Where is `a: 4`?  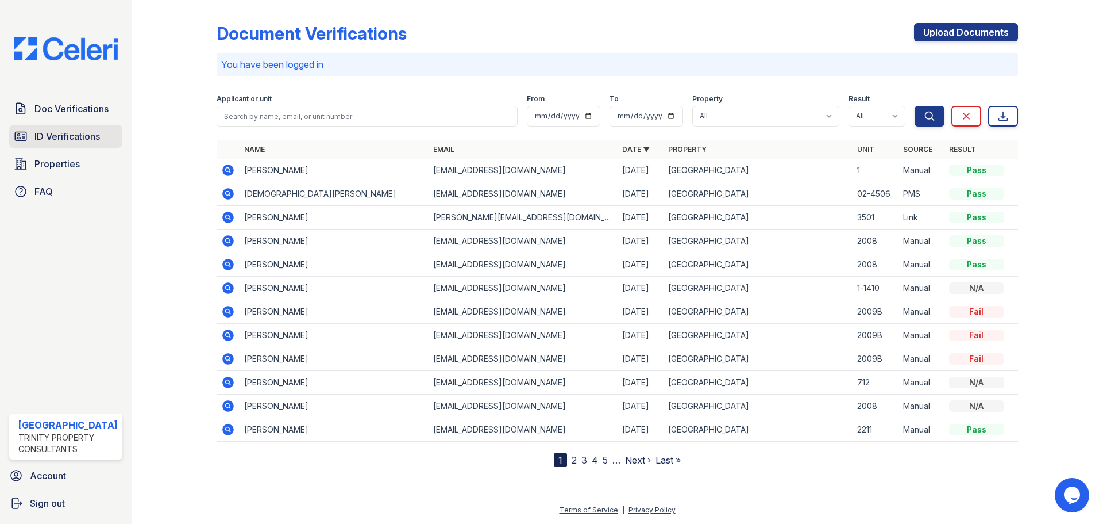 a: 4 is located at coordinates (595, 460).